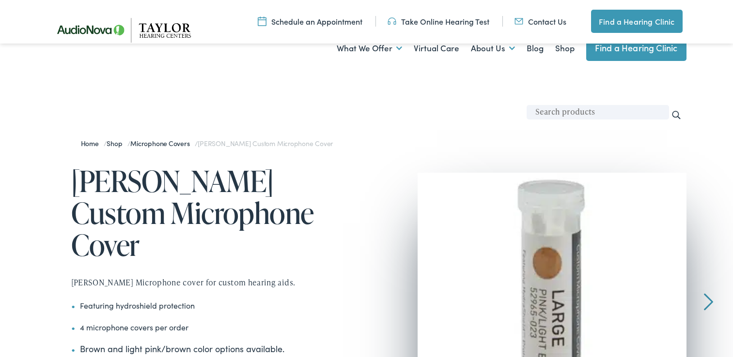 The image size is (733, 357). Describe the element at coordinates (598, 112) in the screenshot. I see `input: Search products` at that location.